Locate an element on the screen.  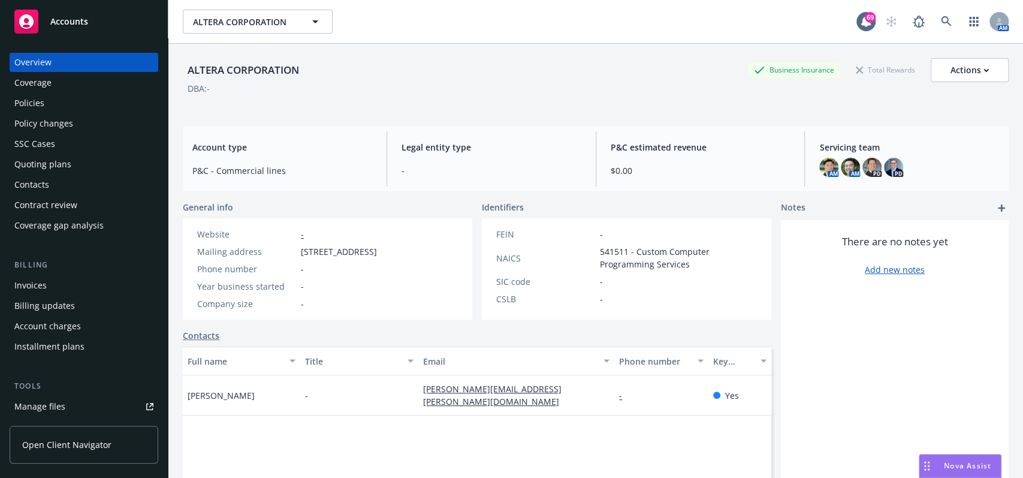
a: Coverage gap analysis is located at coordinates (84, 225).